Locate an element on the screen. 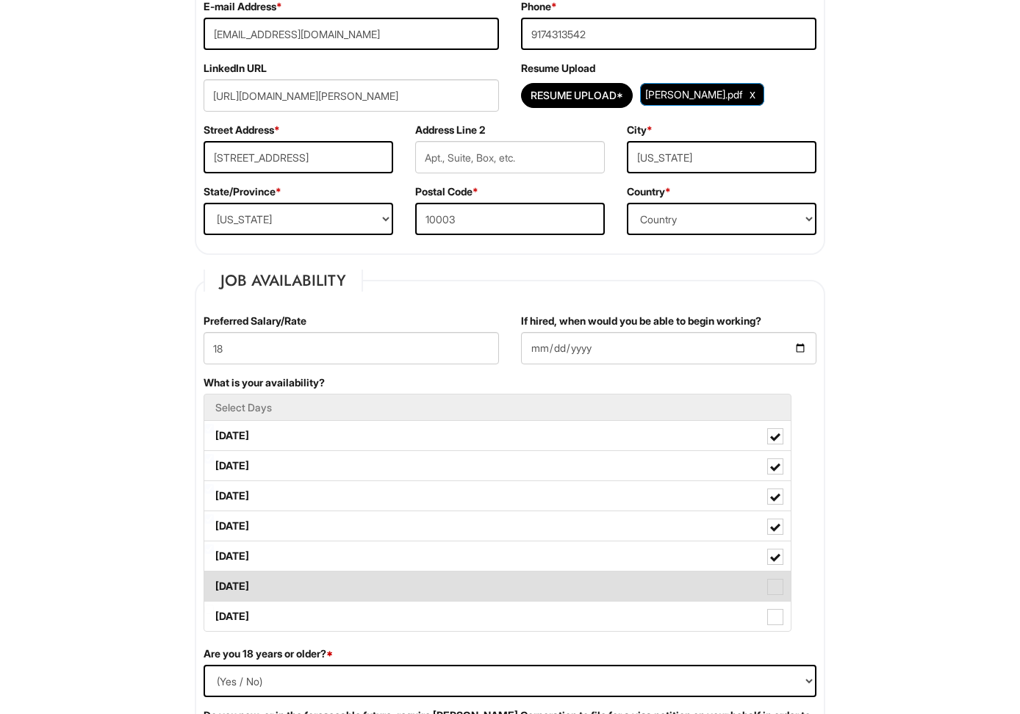  select: (Yes / No) is located at coordinates (510, 681).